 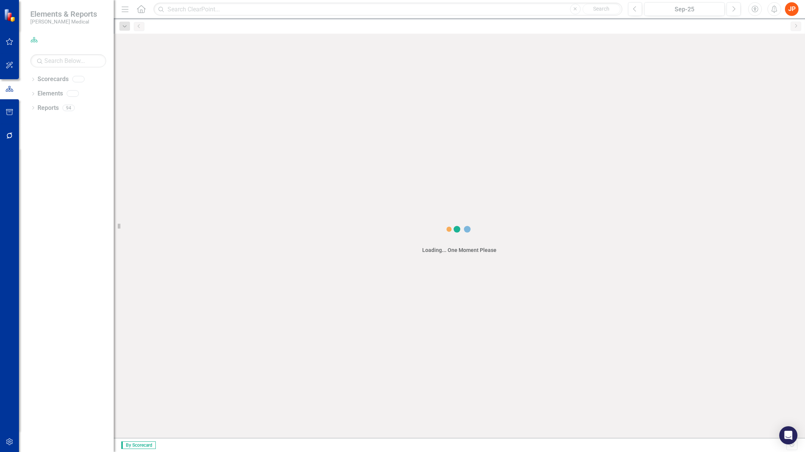 I want to click on input: Search Below..., so click(x=68, y=61).